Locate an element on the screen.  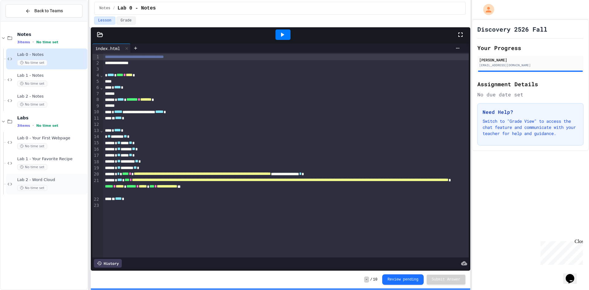
span: Lab 0 - Your First Webpage is located at coordinates (52, 138).